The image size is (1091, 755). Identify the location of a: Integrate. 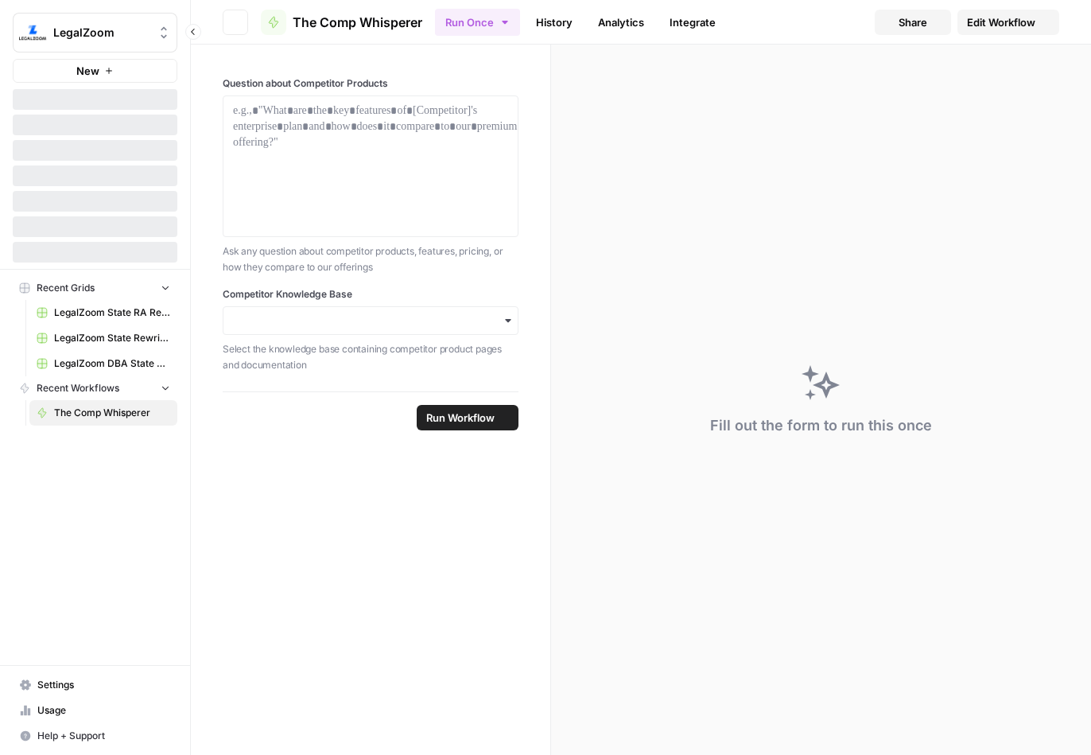
(693, 22).